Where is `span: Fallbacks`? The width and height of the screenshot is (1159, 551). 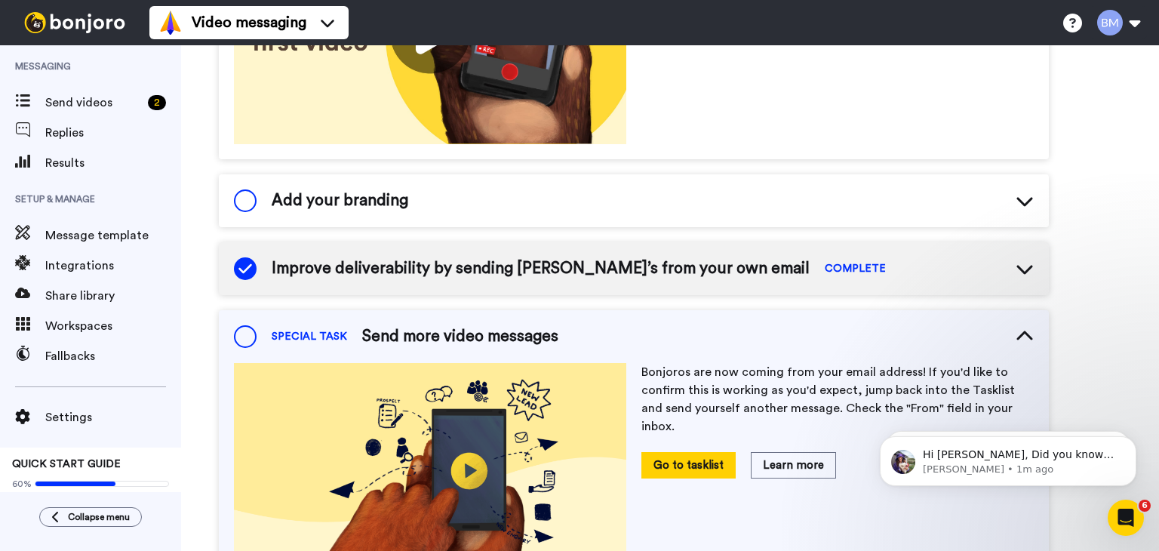 span: Fallbacks is located at coordinates (113, 356).